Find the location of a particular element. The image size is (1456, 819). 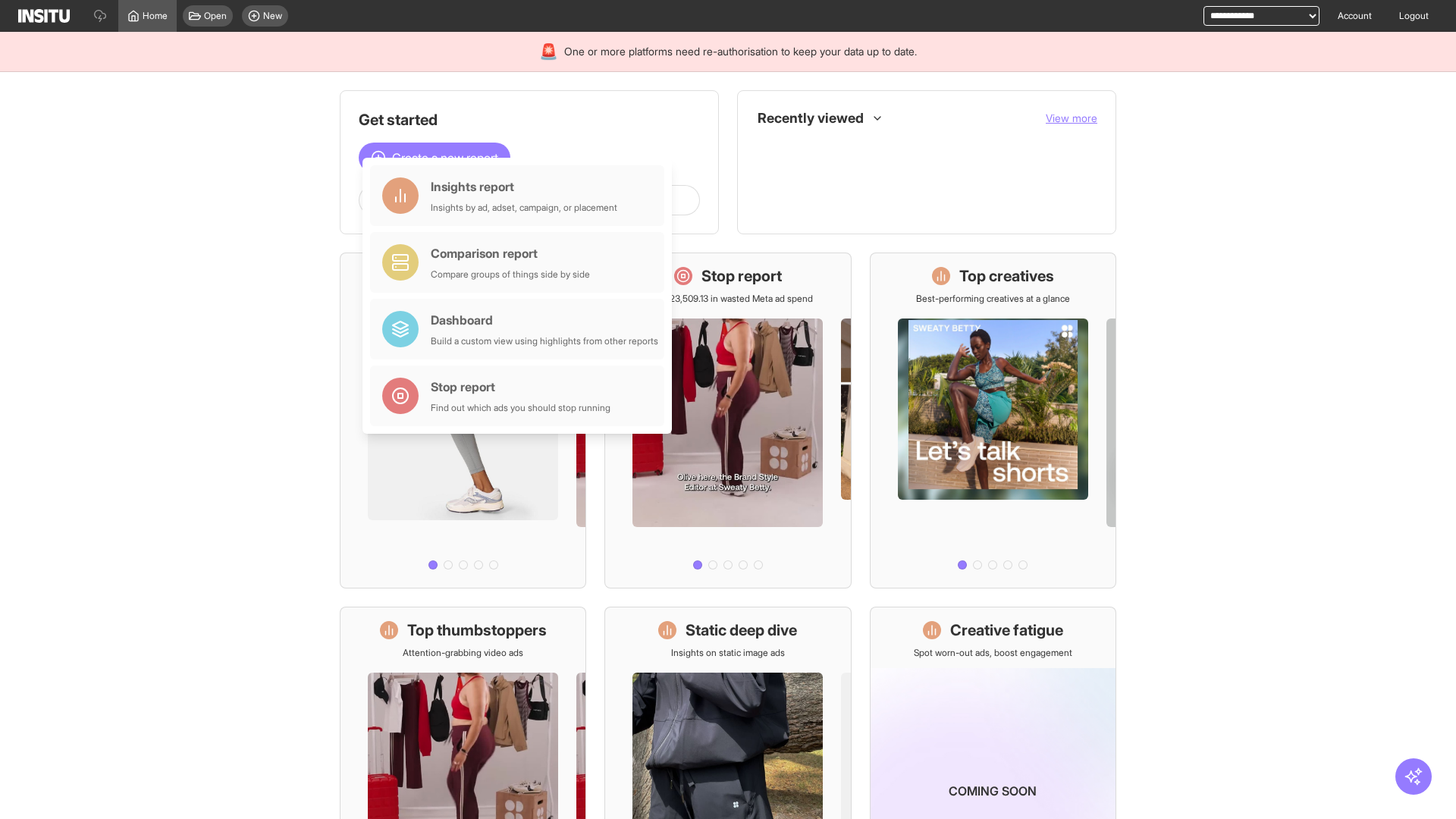

img: Logo is located at coordinates (44, 16).